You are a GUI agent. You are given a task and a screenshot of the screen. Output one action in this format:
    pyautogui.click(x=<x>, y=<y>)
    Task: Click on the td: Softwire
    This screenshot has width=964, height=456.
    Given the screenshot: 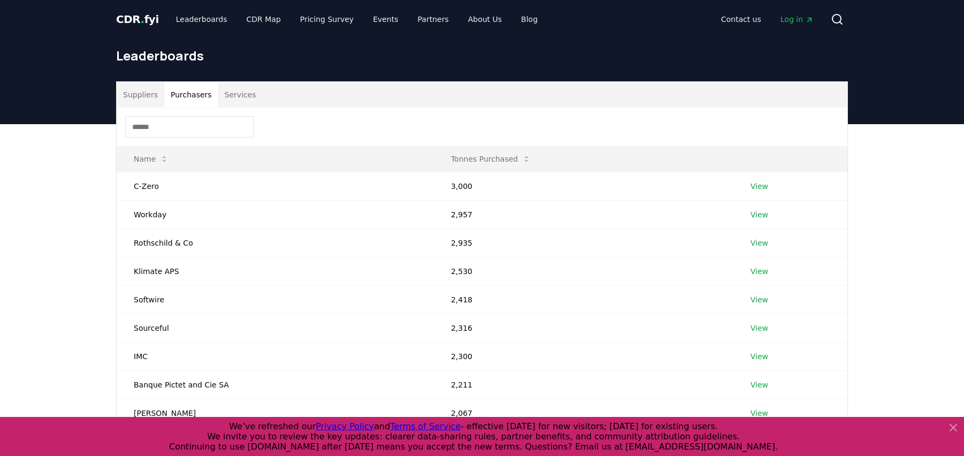 What is the action you would take?
    pyautogui.click(x=275, y=299)
    